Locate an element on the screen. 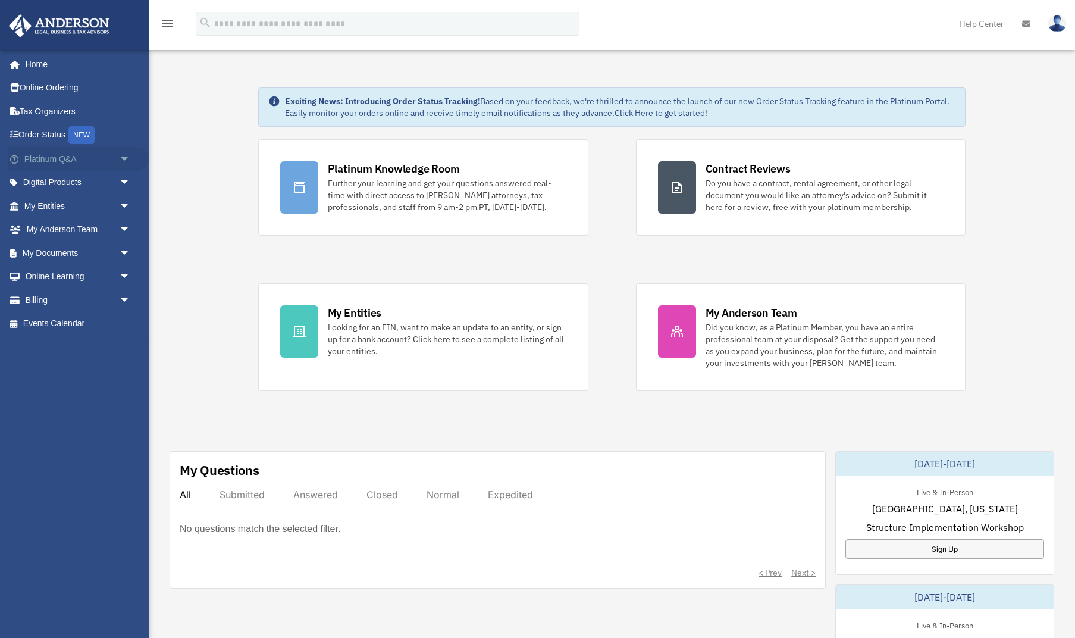 This screenshot has width=1075, height=638. div: My Anderson Team is located at coordinates (751, 312).